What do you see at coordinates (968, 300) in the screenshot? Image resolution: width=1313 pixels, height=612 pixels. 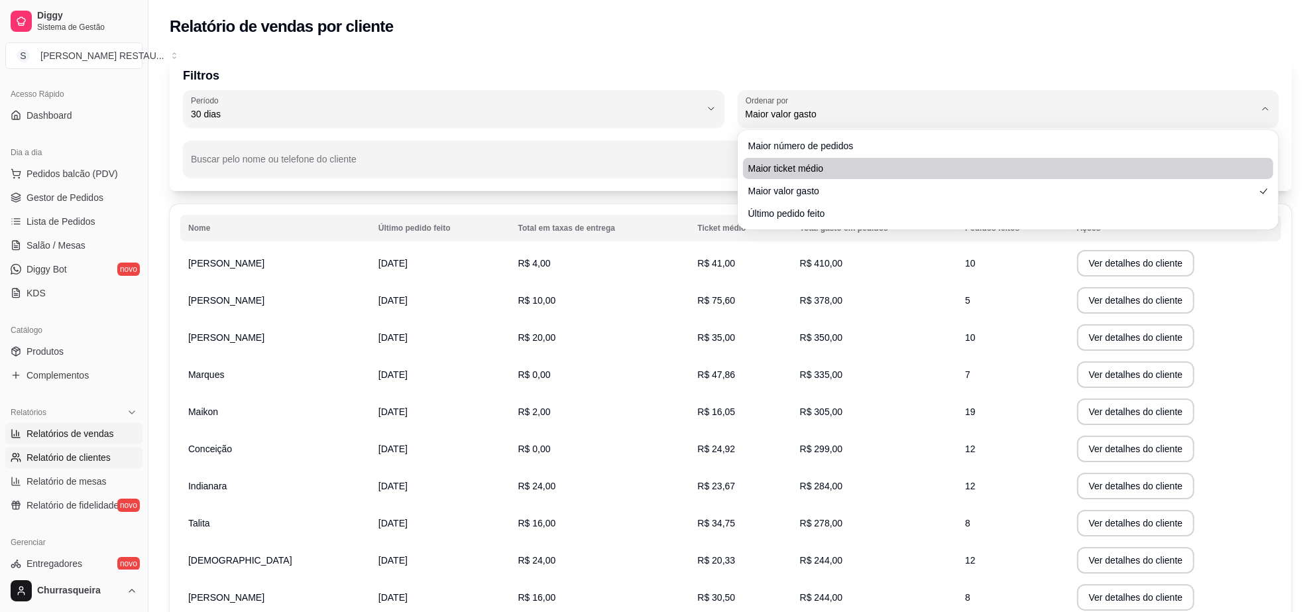 I see `span: 5` at bounding box center [968, 300].